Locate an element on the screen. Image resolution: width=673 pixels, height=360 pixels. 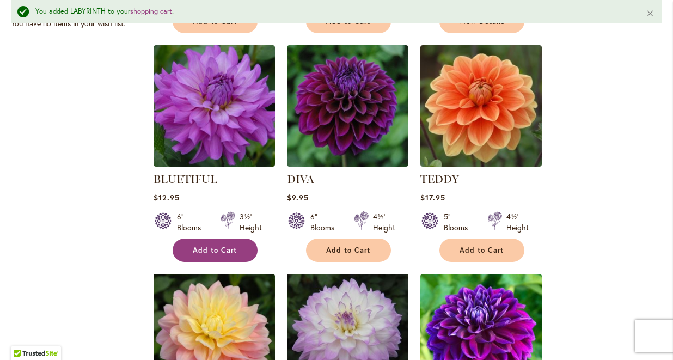
a: Teddy is located at coordinates (481, 163).